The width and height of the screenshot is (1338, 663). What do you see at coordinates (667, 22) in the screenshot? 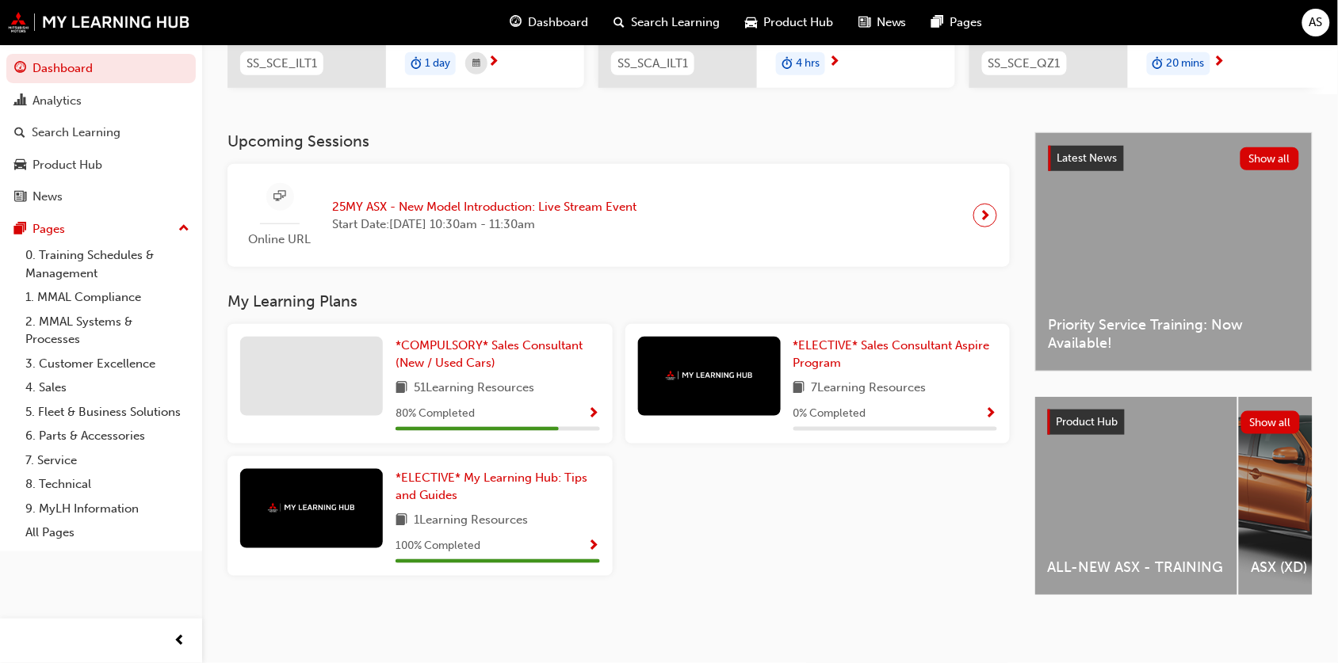
I see `a: search-iconSearch Learning` at bounding box center [667, 22].